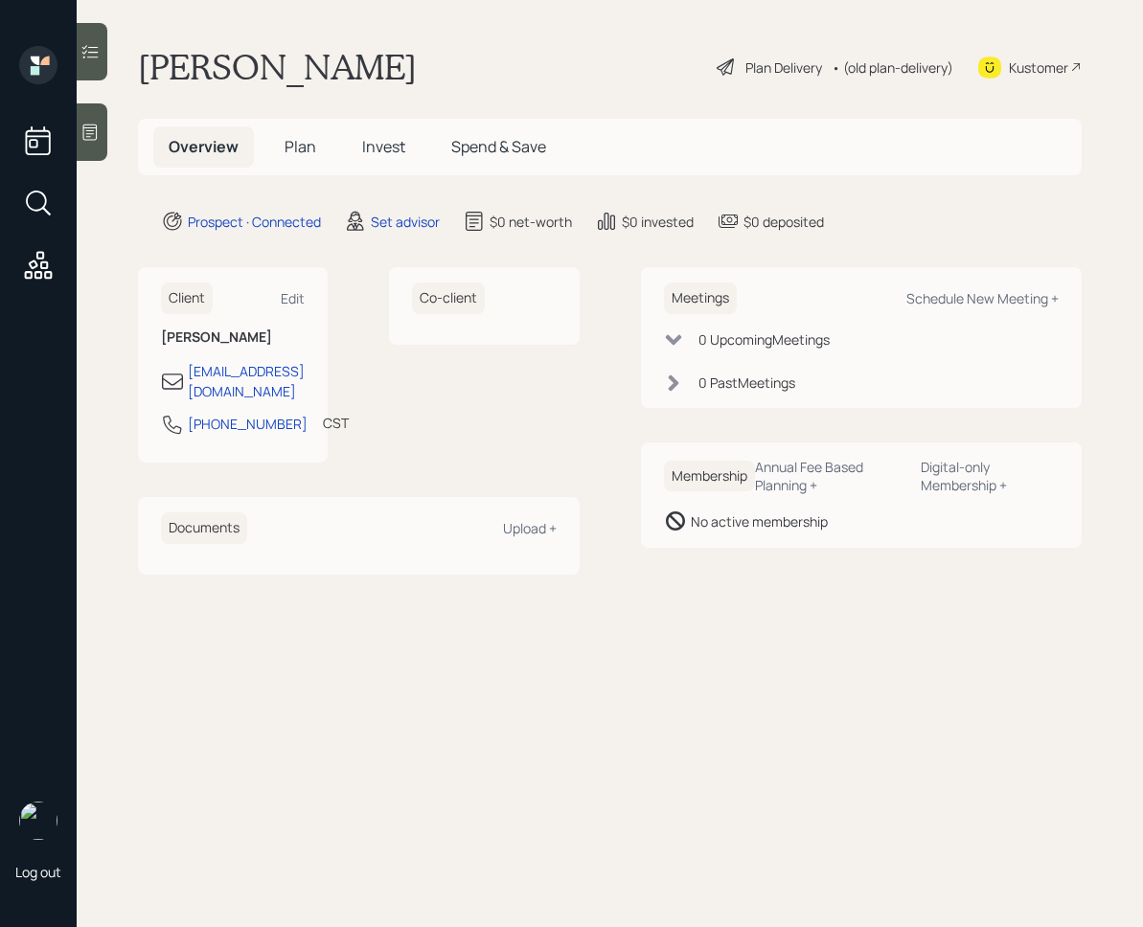  What do you see at coordinates (530, 528) in the screenshot?
I see `div: Upload +` at bounding box center [530, 528].